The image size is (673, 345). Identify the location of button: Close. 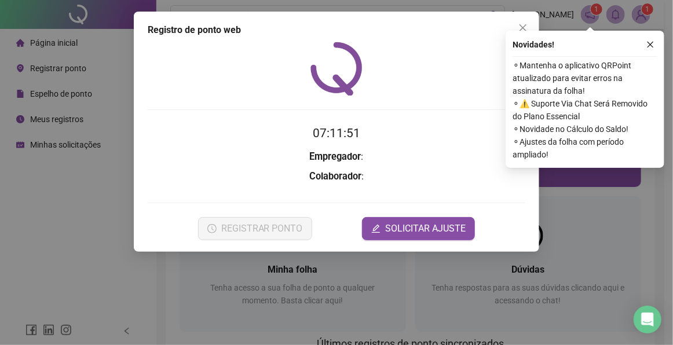
(523, 28).